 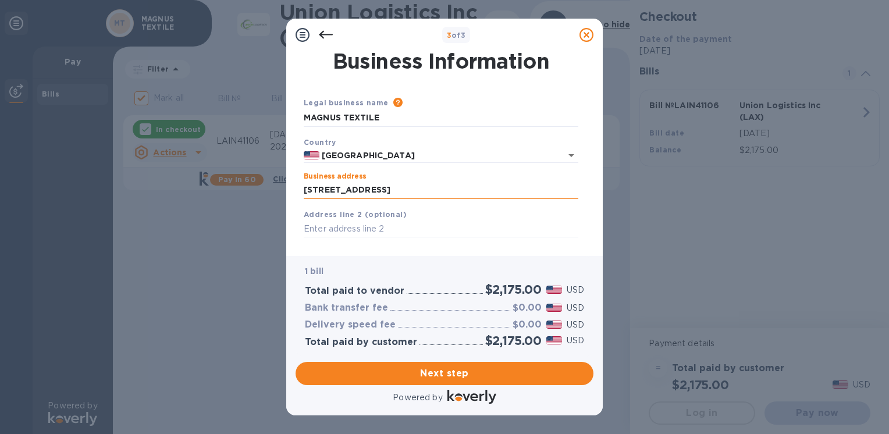 What do you see at coordinates (441, 118) in the screenshot?
I see `input: Enter legal business name` at bounding box center [441, 118].